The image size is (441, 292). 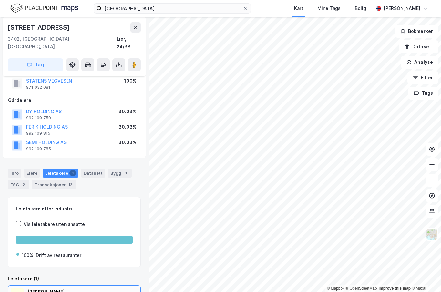 I want to click on a: Improve this map, so click(x=394, y=289).